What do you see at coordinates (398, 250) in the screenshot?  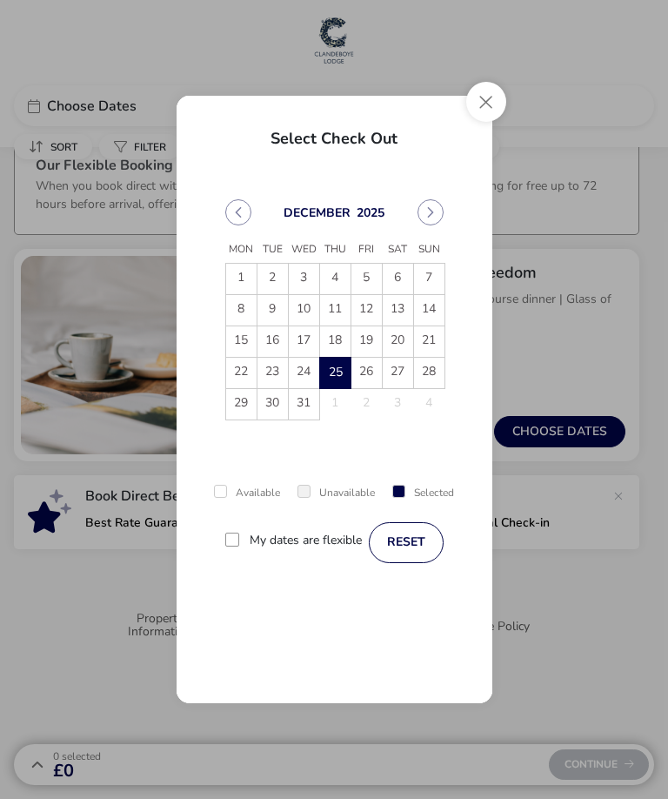 I see `span: Sat` at bounding box center [398, 250].